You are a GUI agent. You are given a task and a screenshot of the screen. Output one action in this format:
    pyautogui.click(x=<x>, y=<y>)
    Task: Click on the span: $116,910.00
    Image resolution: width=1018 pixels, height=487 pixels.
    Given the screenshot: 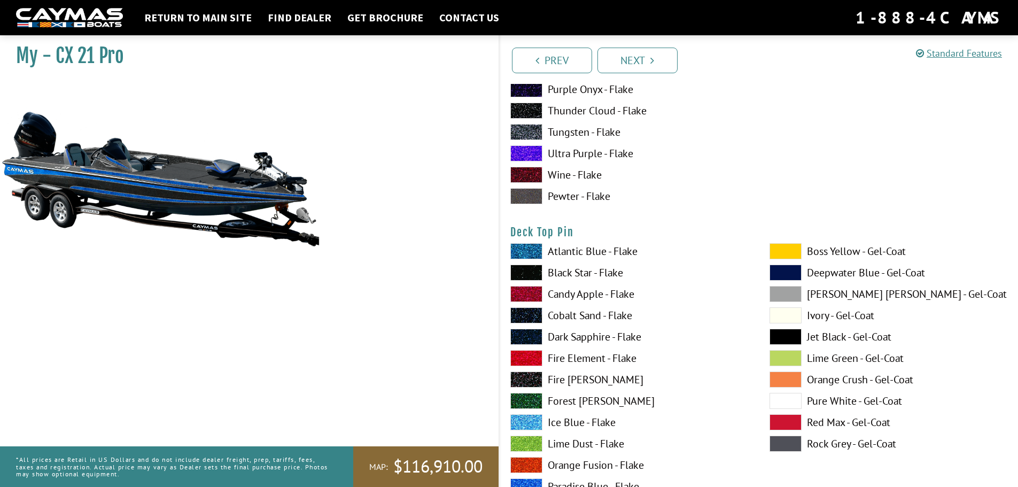 What is the action you would take?
    pyautogui.click(x=438, y=466)
    